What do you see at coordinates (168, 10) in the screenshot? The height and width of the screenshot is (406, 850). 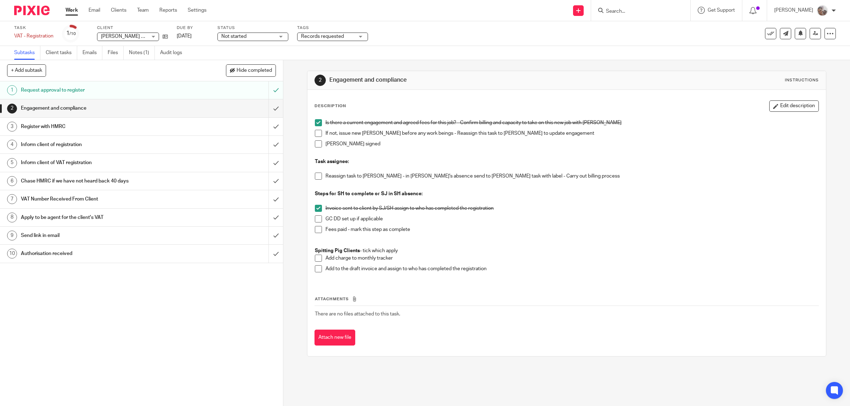 I see `a: Reports` at bounding box center [168, 10].